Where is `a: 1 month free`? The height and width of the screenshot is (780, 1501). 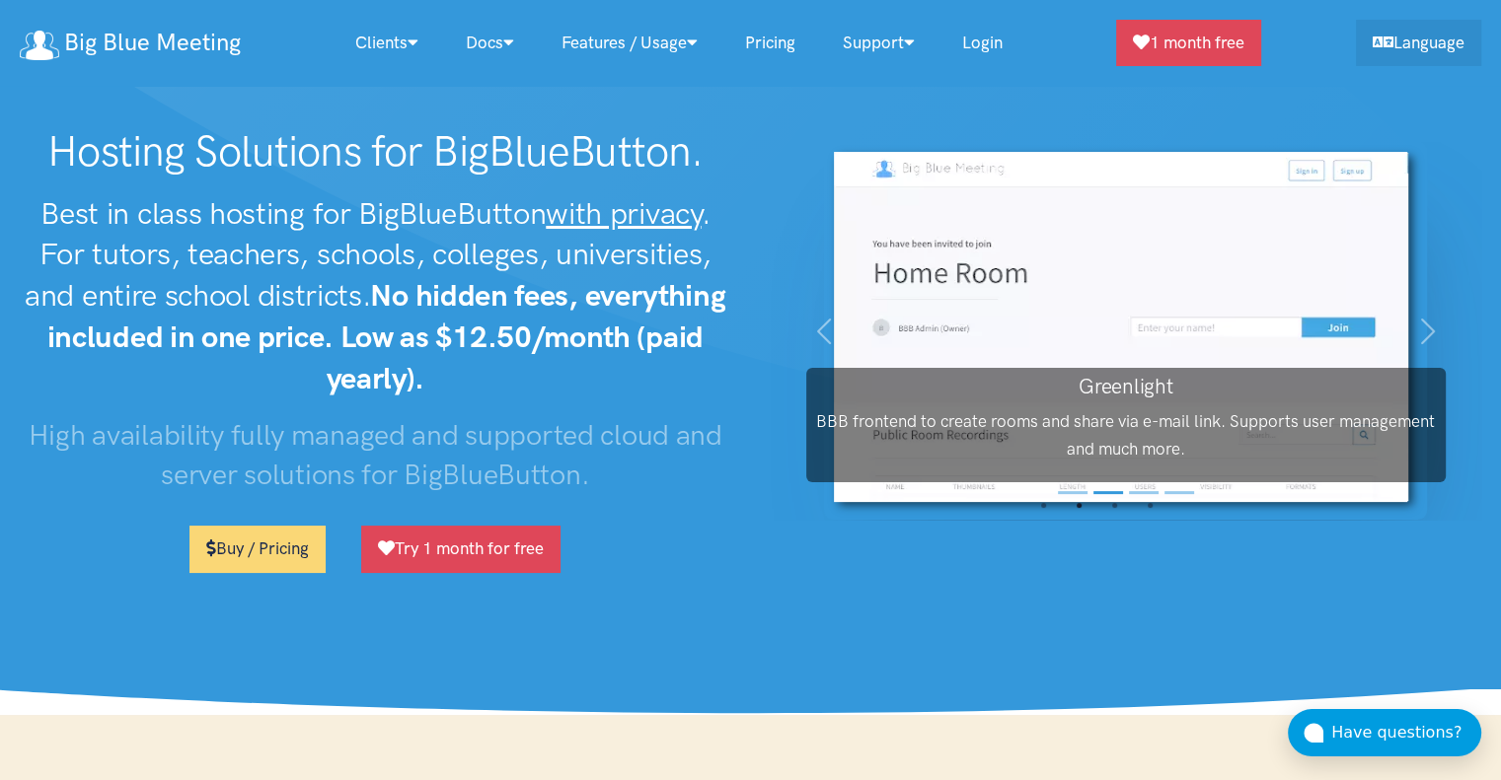
a: 1 month free is located at coordinates (1188, 42).